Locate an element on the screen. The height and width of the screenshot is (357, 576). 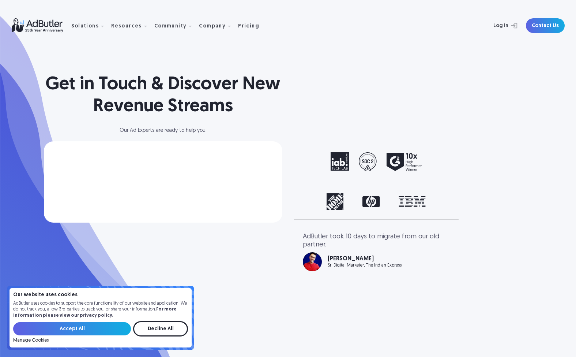
h4: Our website uses cookies is located at coordinates (101, 295).